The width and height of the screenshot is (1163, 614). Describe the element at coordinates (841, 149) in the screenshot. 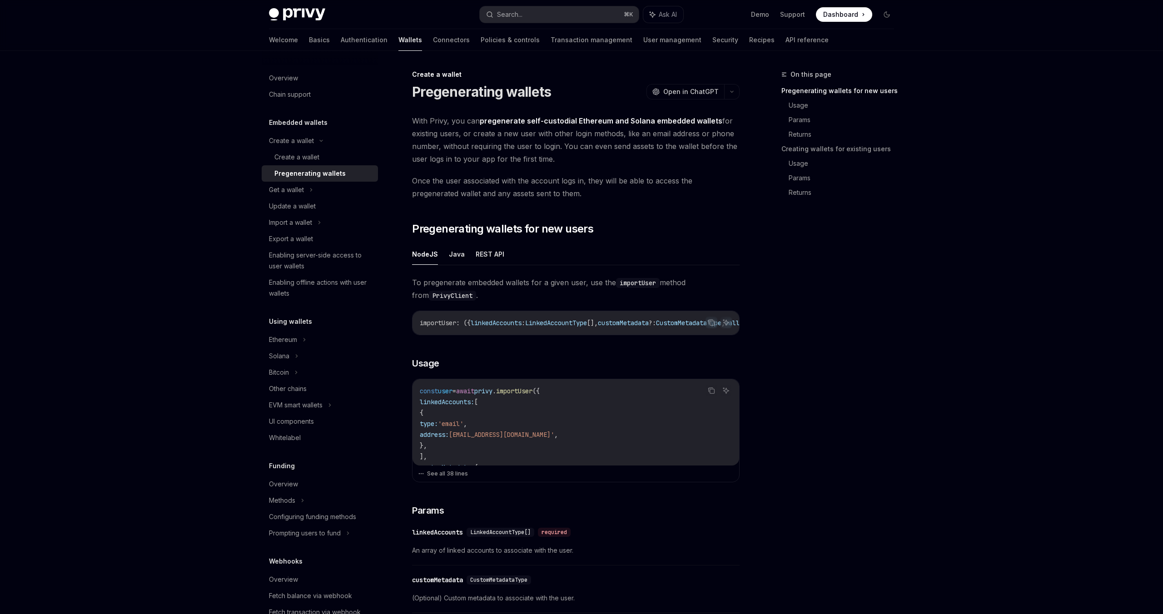

I see `a: Creating wallets for existing users` at that location.